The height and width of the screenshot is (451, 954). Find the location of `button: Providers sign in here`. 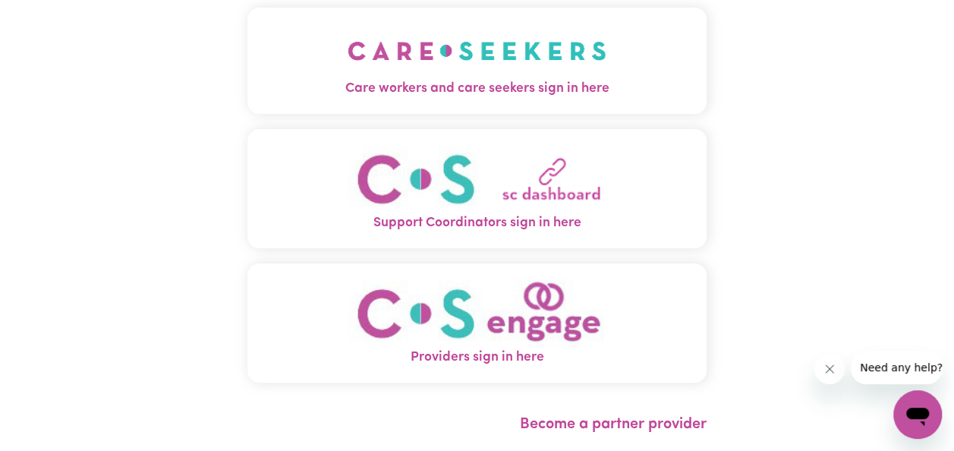

button: Providers sign in here is located at coordinates (476, 322).